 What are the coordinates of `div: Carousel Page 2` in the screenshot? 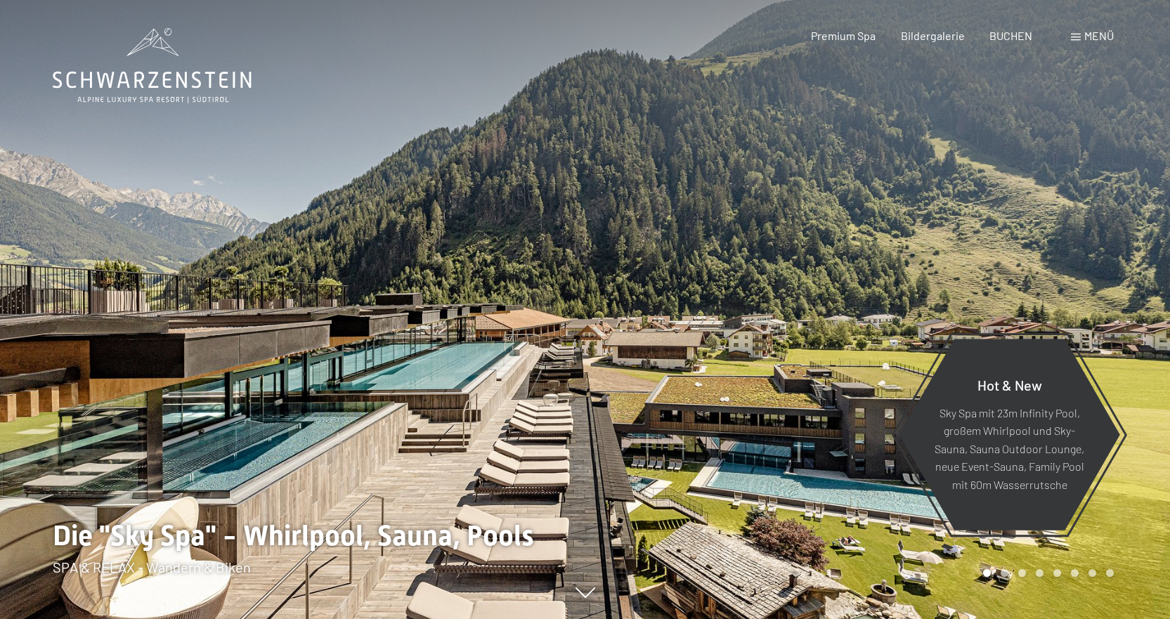 It's located at (1004, 573).